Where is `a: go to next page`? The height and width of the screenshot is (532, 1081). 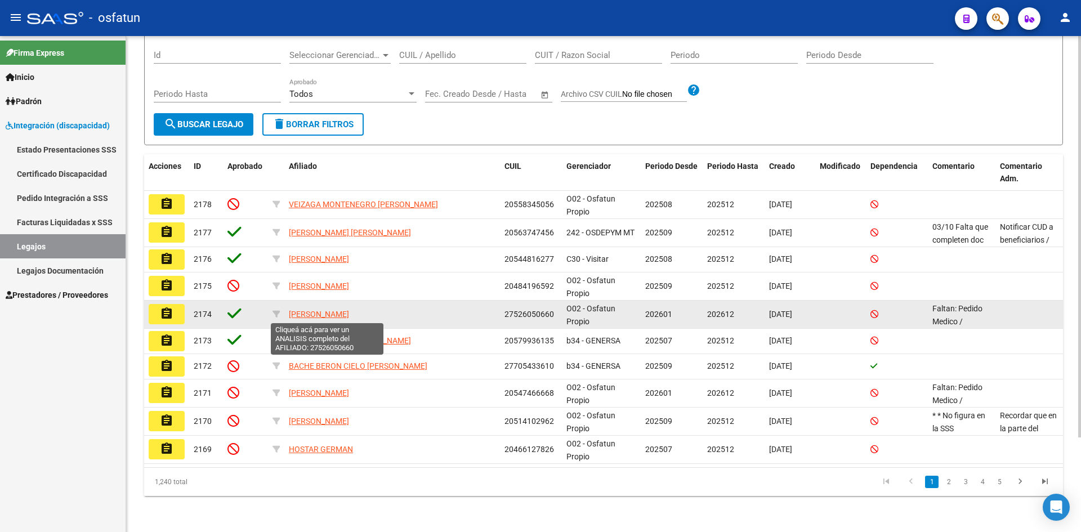 a: go to next page is located at coordinates (1020, 482).